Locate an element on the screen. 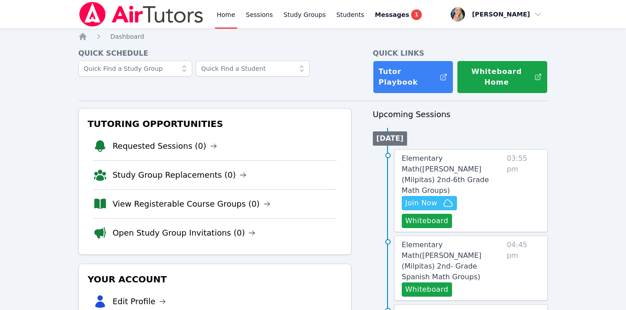  h4: Quick Links is located at coordinates (460, 53).